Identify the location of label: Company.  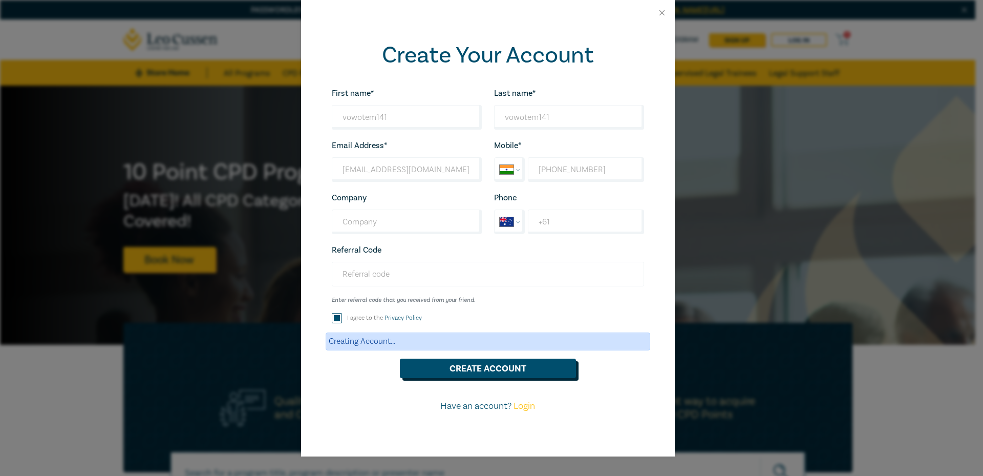
(349, 198).